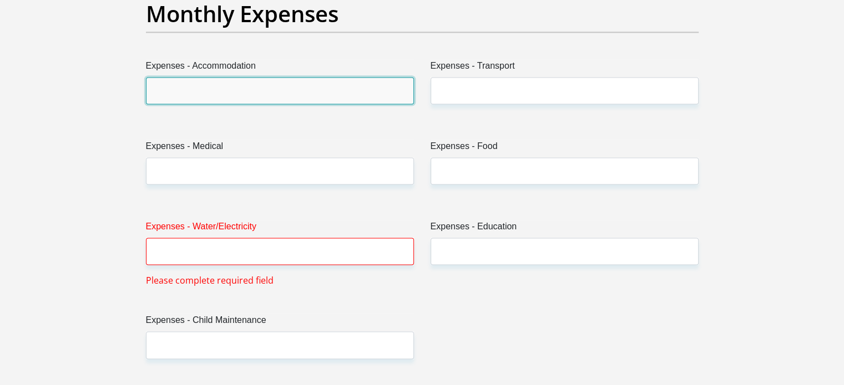 Image resolution: width=844 pixels, height=385 pixels. I want to click on input: Expenses - Accommodation, so click(280, 90).